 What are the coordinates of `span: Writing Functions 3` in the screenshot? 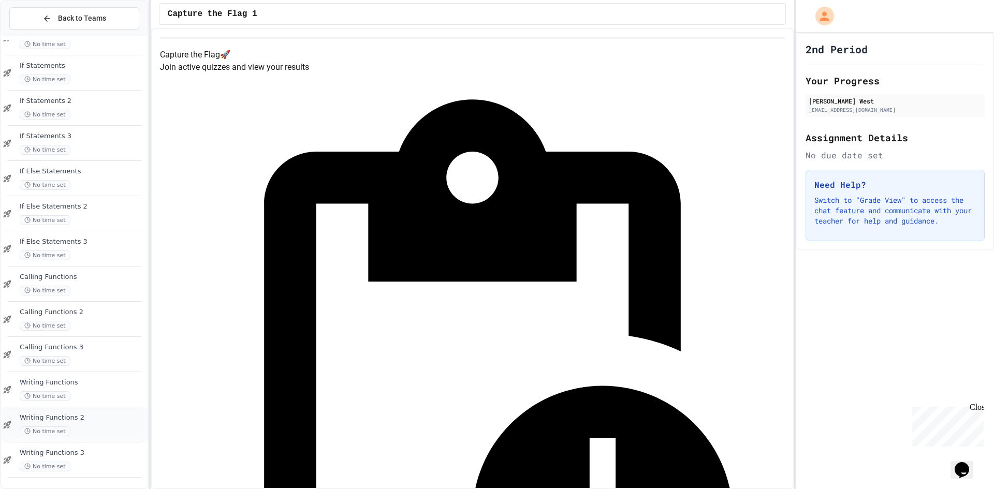 It's located at (82, 453).